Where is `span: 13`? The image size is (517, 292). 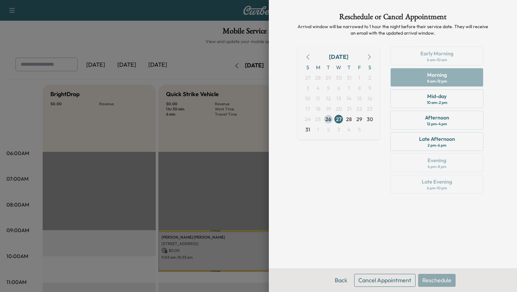 span: 13 is located at coordinates (339, 98).